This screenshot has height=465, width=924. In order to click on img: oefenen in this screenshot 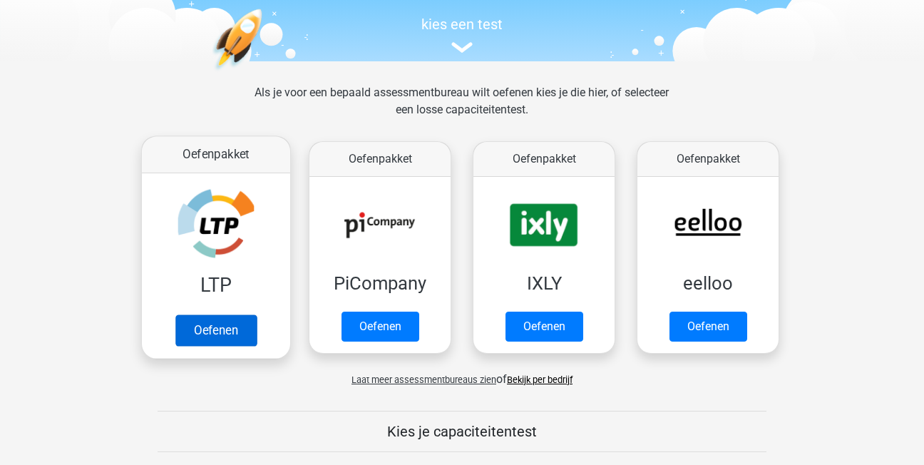, I will do `click(265, 73)`.